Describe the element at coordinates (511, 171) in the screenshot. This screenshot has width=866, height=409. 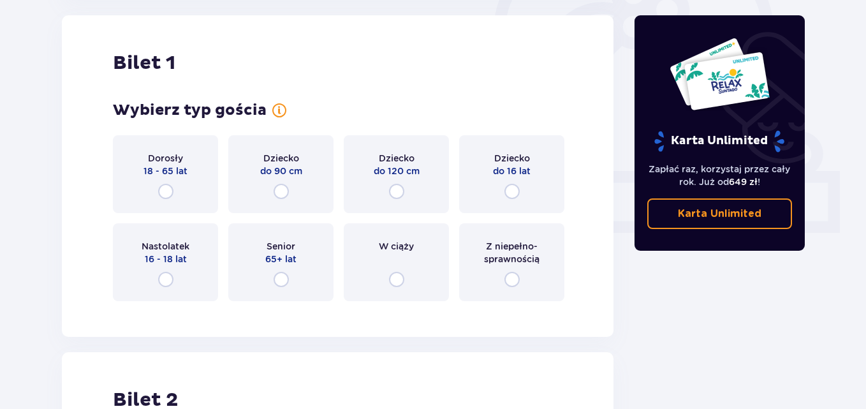
I see `span: do 16 lat` at that location.